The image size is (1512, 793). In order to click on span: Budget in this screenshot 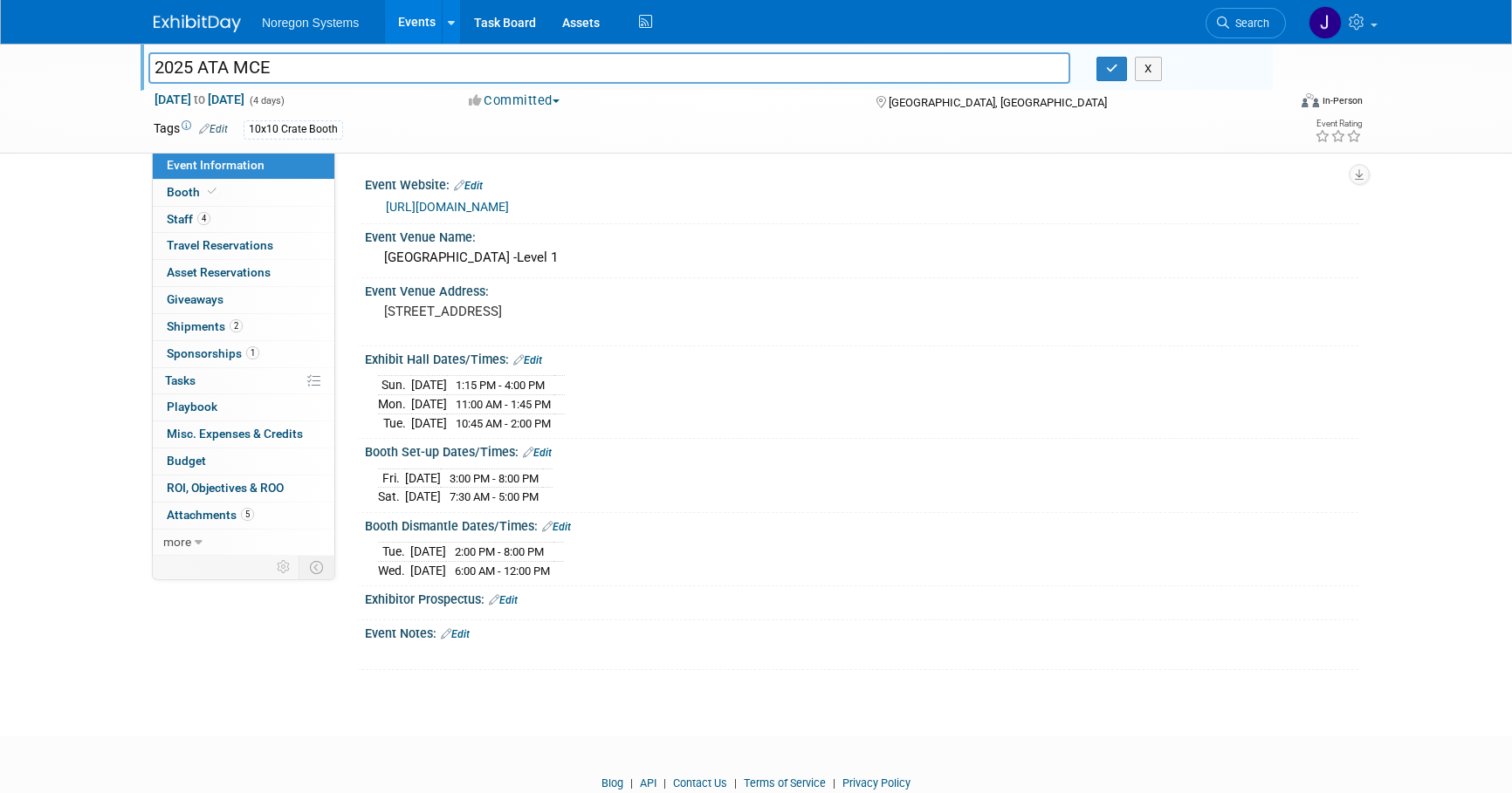, I will do `click(186, 461)`.